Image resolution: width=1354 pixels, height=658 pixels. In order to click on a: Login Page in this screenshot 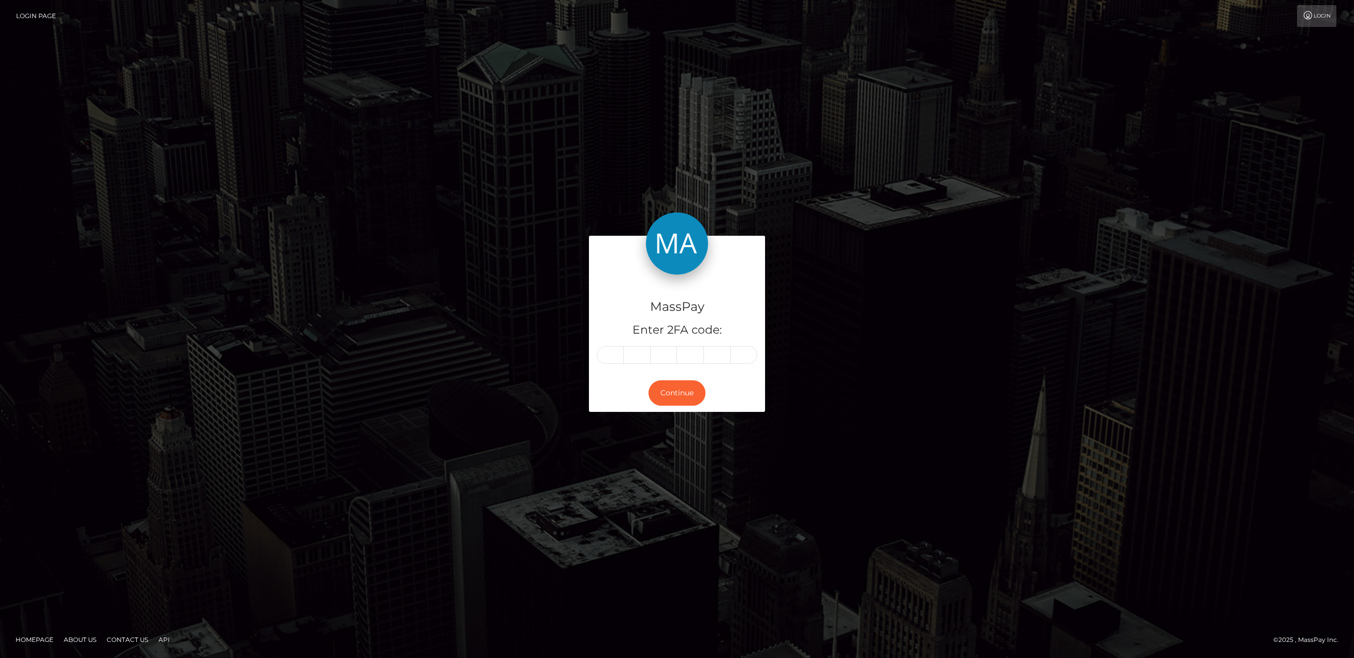, I will do `click(36, 16)`.